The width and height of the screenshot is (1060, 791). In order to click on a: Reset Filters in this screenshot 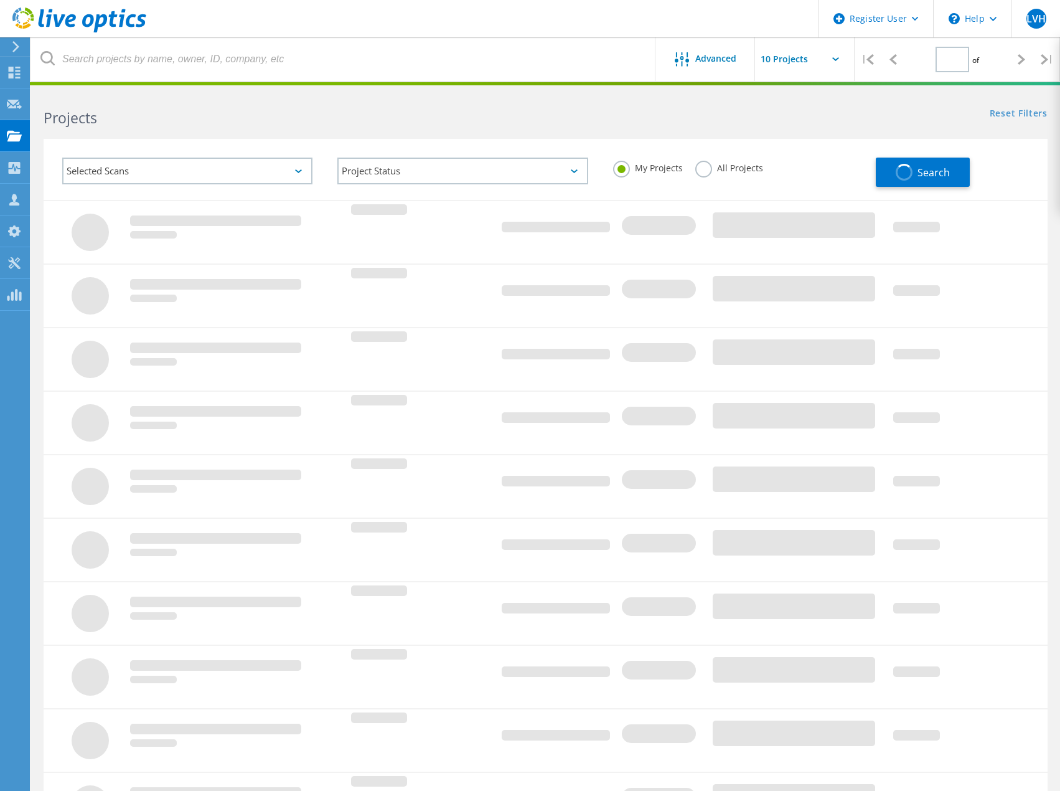, I will do `click(1019, 114)`.